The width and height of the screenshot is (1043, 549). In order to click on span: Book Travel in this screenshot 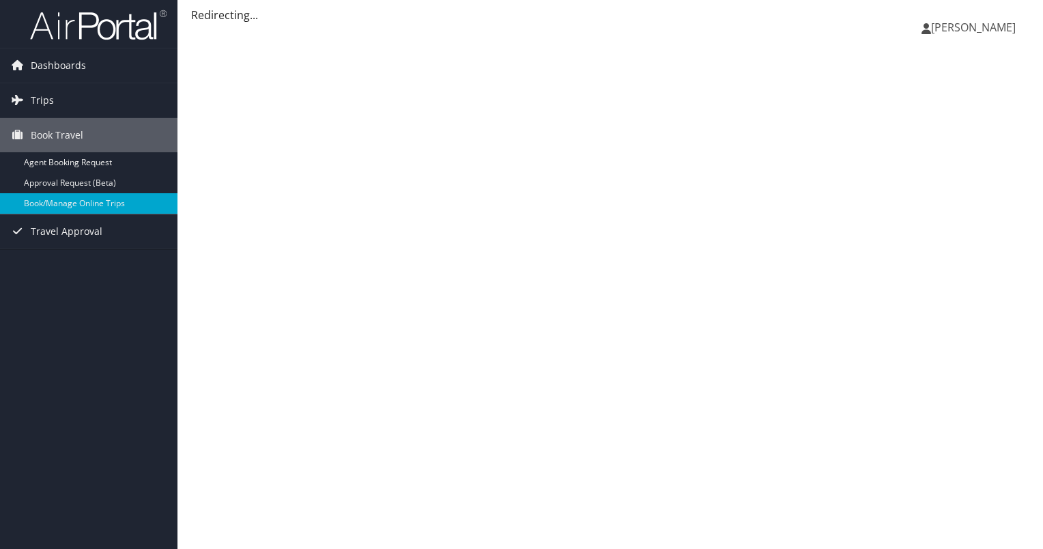, I will do `click(57, 135)`.